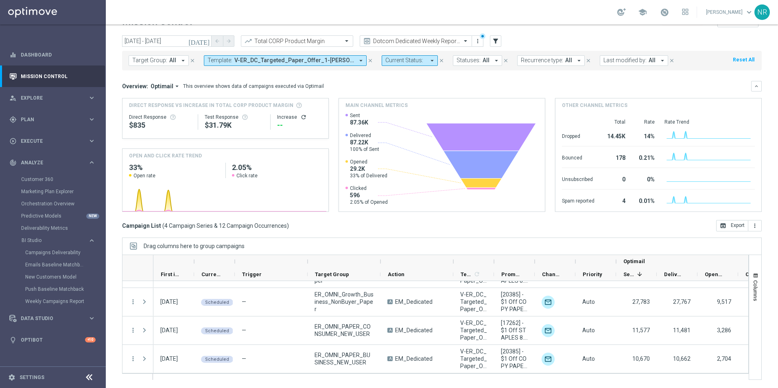 This screenshot has width=778, height=388. Describe the element at coordinates (744, 60) in the screenshot. I see `button: Reset All` at that location.